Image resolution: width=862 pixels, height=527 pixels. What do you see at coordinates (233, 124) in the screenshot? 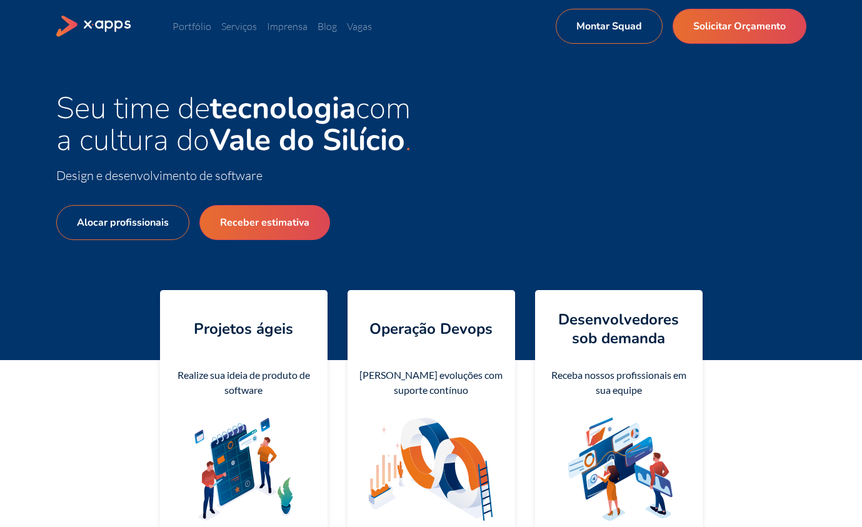
I see `span: Seu time de com a cultura do` at bounding box center [233, 124].